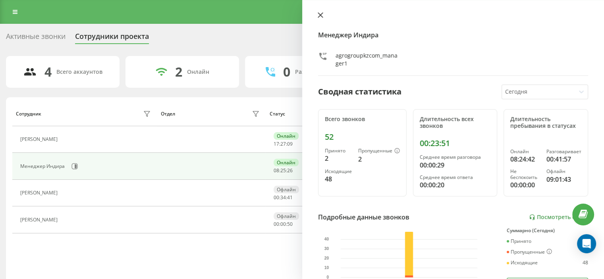 Image resolution: width=604 pixels, height=279 pixels. What do you see at coordinates (48, 72) in the screenshot?
I see `div: 4` at bounding box center [48, 72].